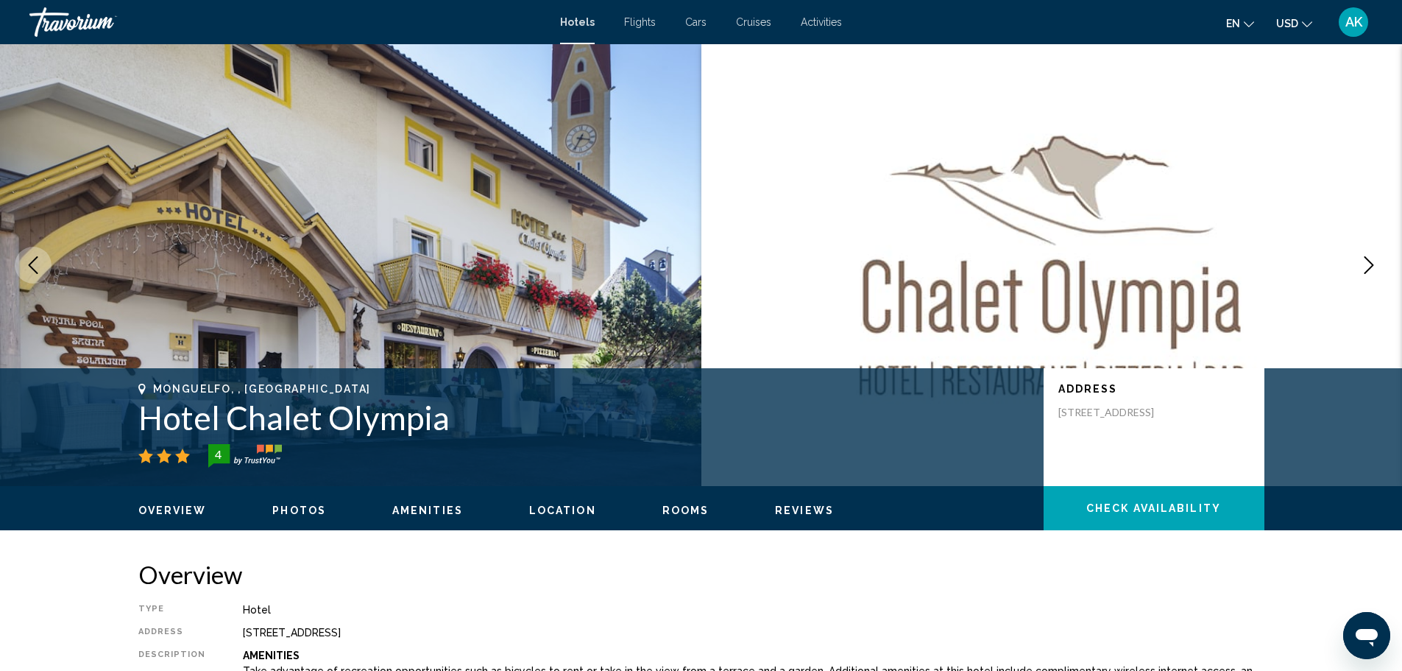 The image size is (1402, 671). I want to click on span: Activities, so click(821, 22).